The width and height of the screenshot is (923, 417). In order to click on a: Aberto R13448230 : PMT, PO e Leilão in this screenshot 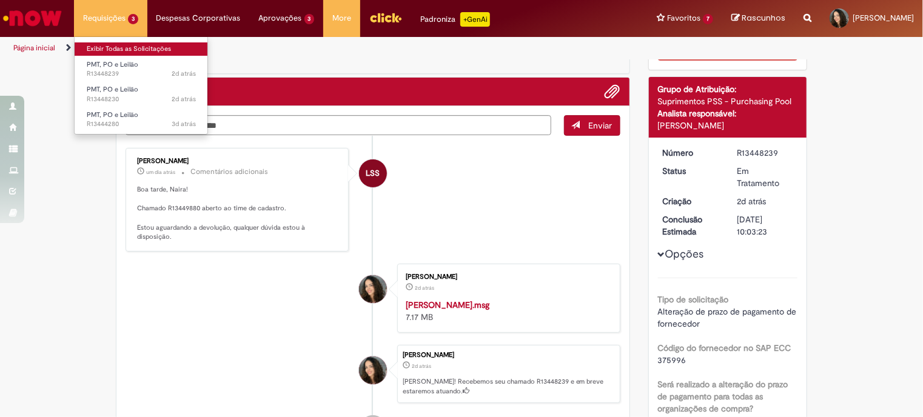, I will do `click(141, 94)`.